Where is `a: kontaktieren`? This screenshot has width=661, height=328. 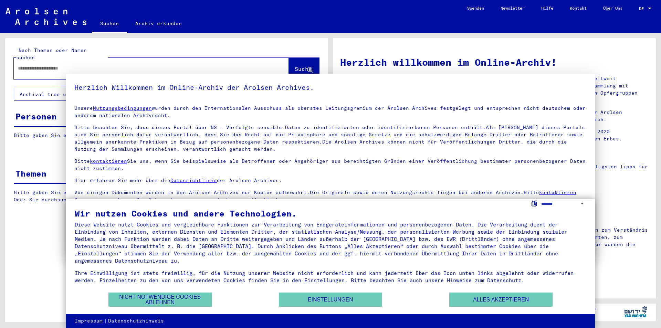 a: kontaktieren is located at coordinates (109, 161).